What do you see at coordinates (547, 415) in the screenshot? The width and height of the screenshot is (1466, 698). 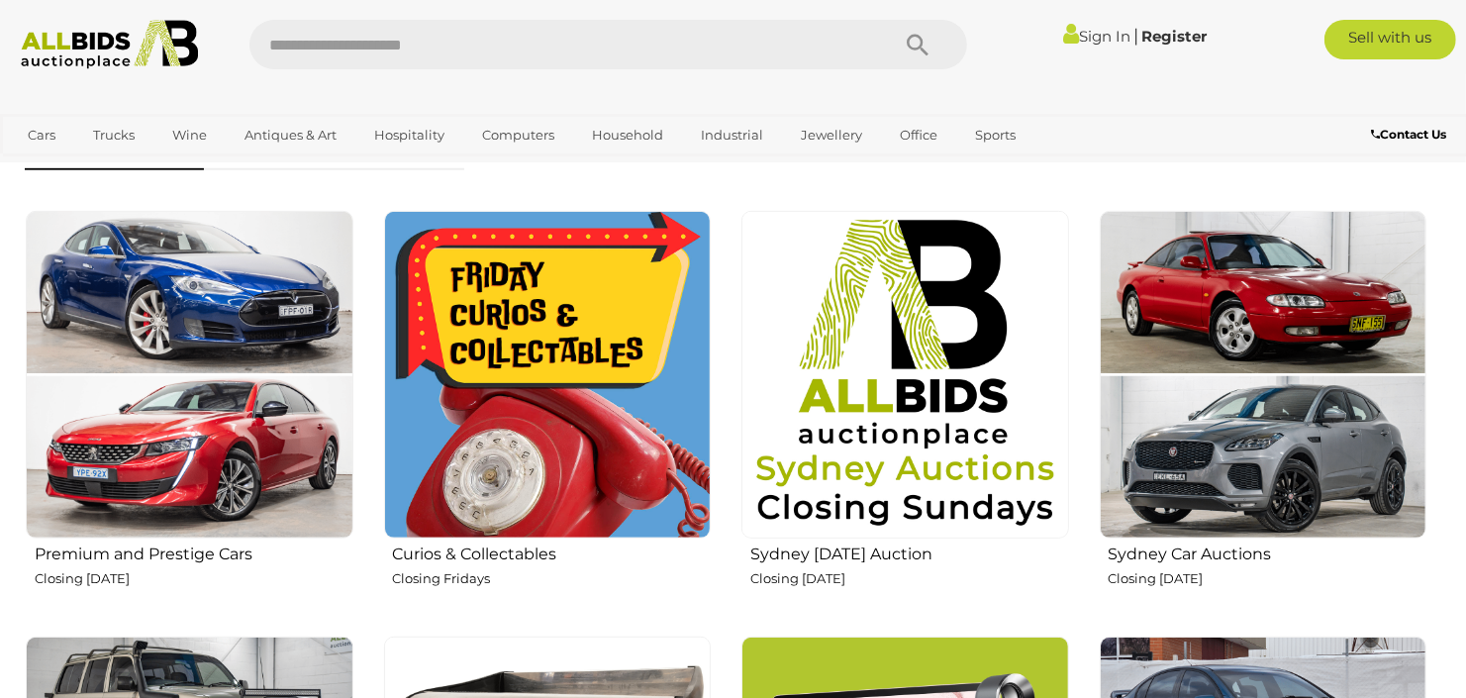 I see `a: Curios & Collectables Closing Fridays` at bounding box center [547, 415].